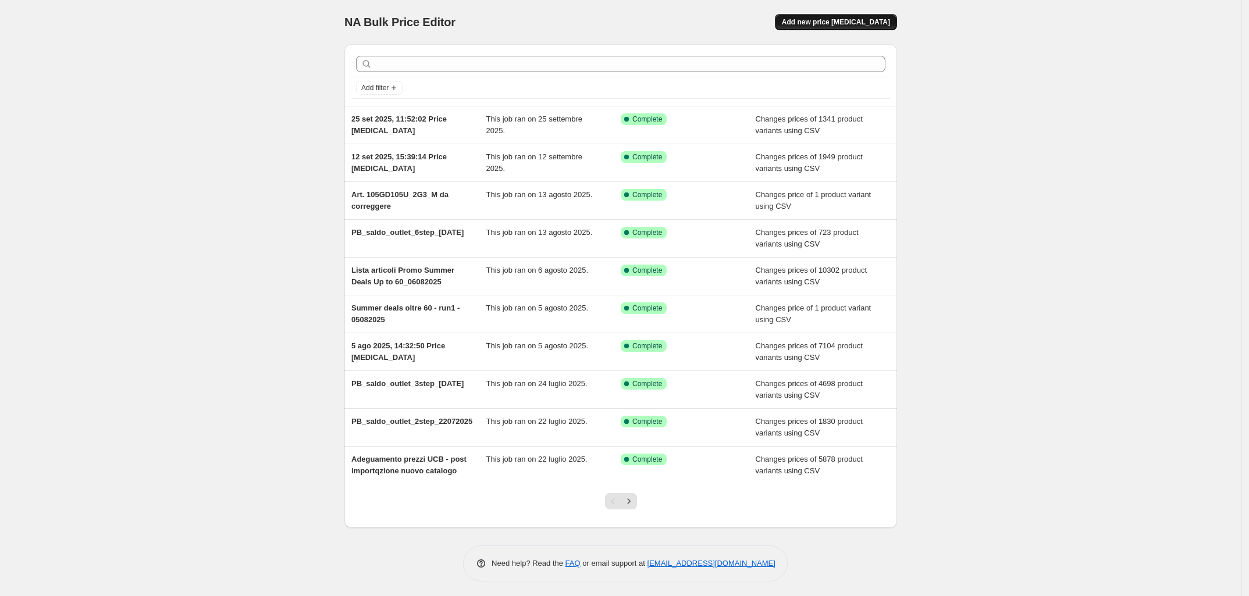  Describe the element at coordinates (629, 502) in the screenshot. I see `button: Next` at that location.